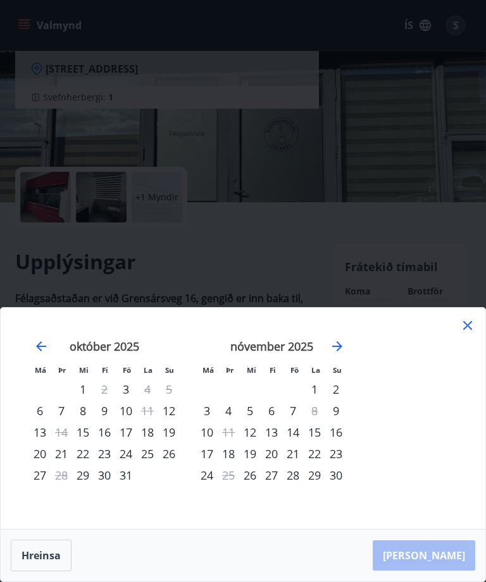 The image size is (486, 582). Describe the element at coordinates (40, 411) in the screenshot. I see `td: mánudagur, 6. október 2025` at that location.